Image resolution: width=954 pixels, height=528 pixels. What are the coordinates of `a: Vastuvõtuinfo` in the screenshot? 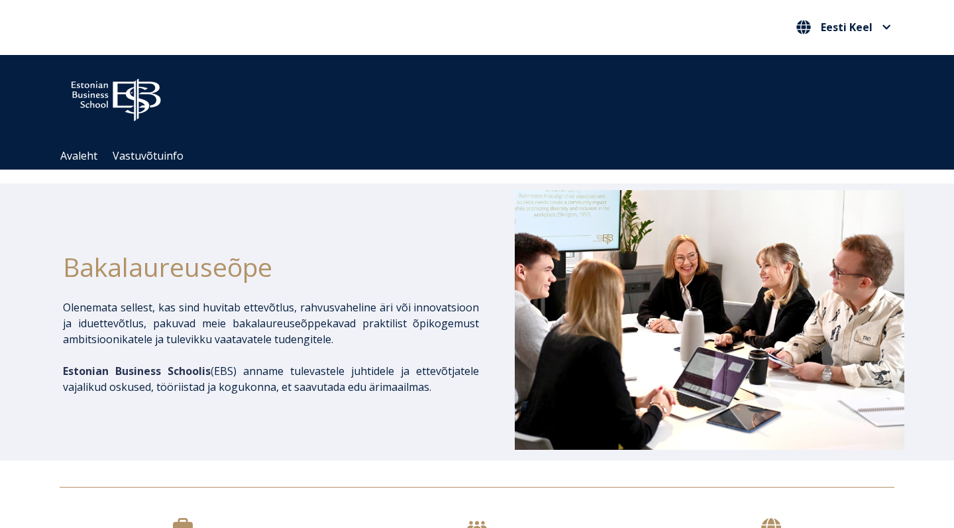 It's located at (148, 156).